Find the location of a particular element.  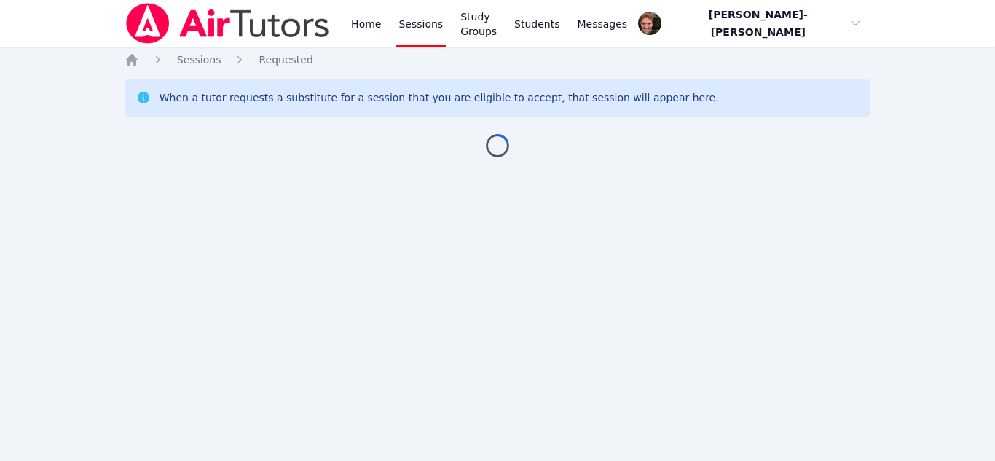

a: Sessions is located at coordinates (199, 60).